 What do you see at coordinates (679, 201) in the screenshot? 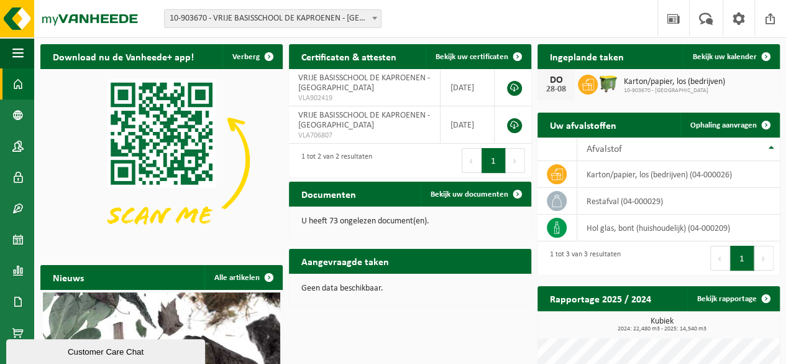
I see `td: restafval (04-000029)` at bounding box center [679, 201].